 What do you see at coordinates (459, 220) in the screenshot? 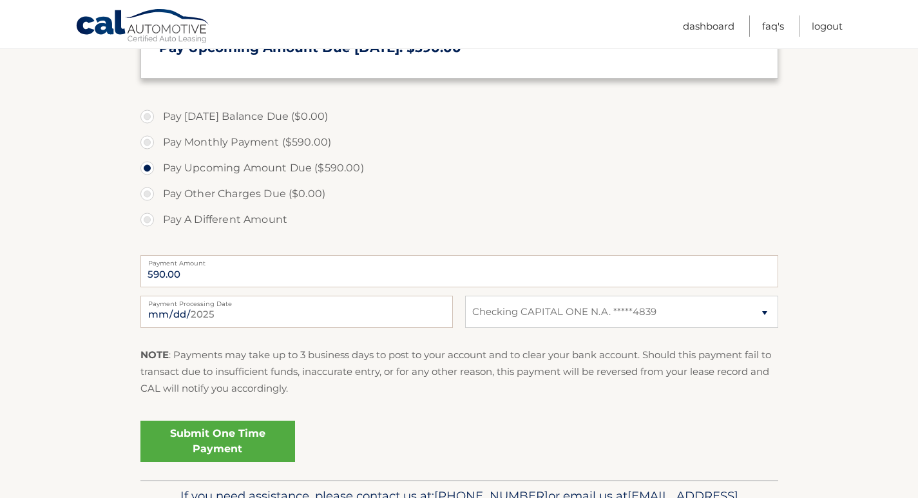
I see `label: Pay A Different Amount` at bounding box center [459, 220].